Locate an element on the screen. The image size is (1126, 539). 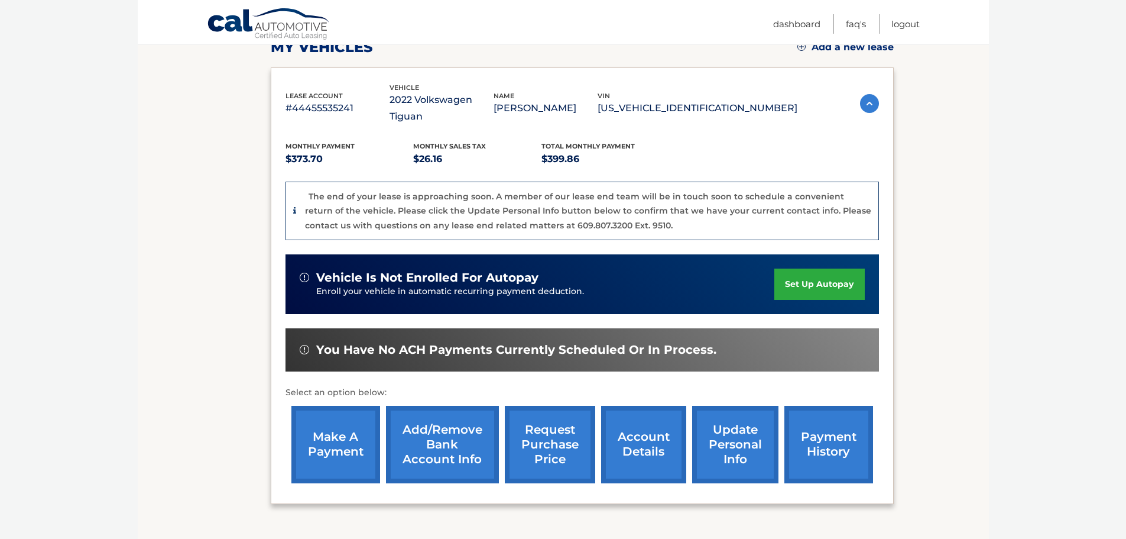
span: vehicle is not enrolled for autopay is located at coordinates (427, 277).